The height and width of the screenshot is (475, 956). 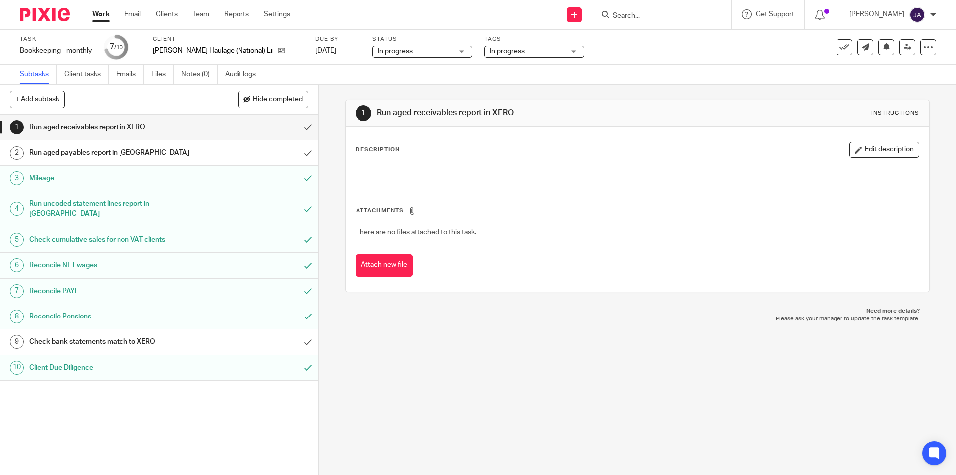 What do you see at coordinates (377, 149) in the screenshot?
I see `p: Description` at bounding box center [377, 149].